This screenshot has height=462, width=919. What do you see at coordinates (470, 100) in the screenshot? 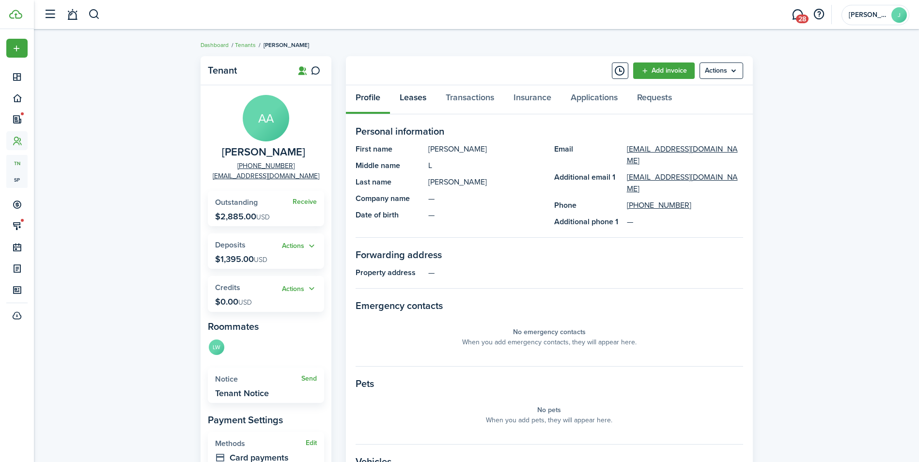
I see `a: Transactions` at bounding box center [470, 100].